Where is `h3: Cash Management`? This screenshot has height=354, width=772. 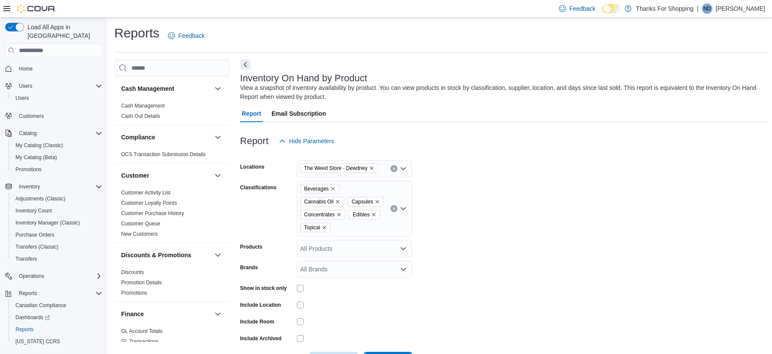 h3: Cash Management is located at coordinates (148, 89).